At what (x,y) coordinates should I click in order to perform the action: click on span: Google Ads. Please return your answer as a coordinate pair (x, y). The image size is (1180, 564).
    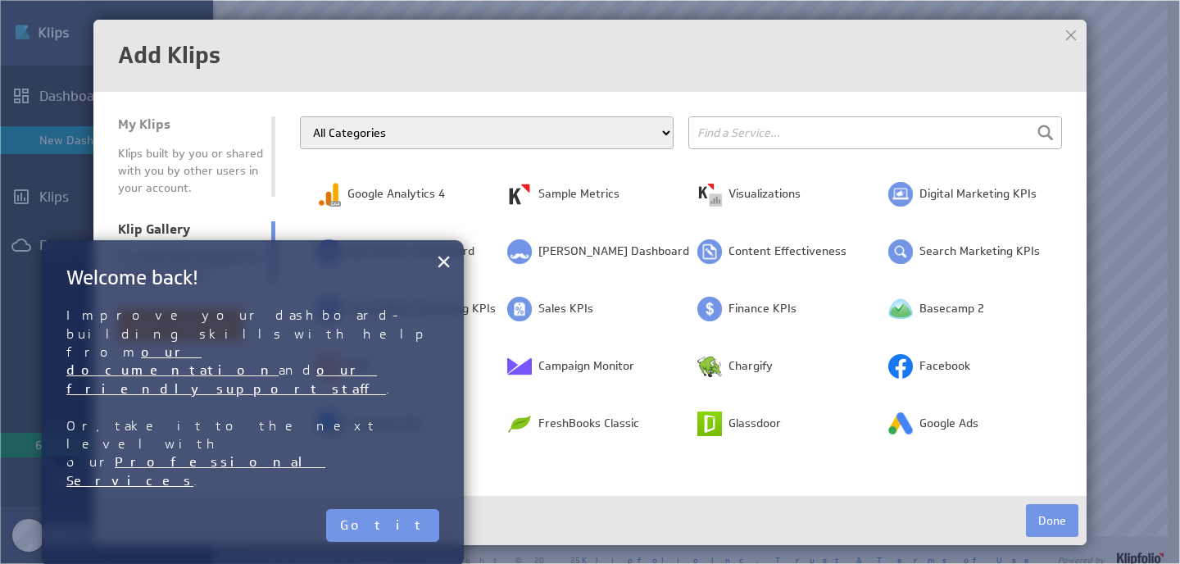
    Looking at the image, I should click on (949, 424).